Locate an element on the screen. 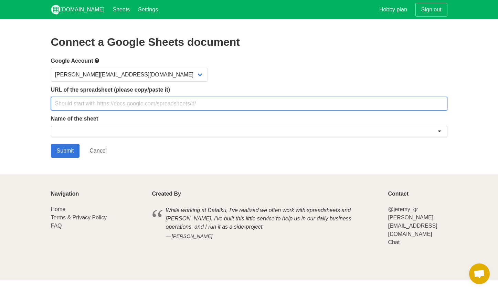  p: Contact is located at coordinates (418, 194).